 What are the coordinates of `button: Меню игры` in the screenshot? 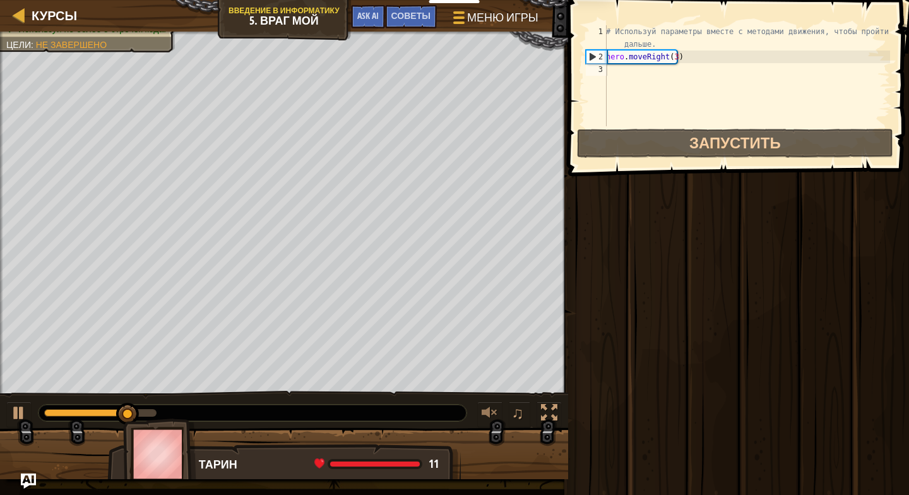 It's located at (494, 20).